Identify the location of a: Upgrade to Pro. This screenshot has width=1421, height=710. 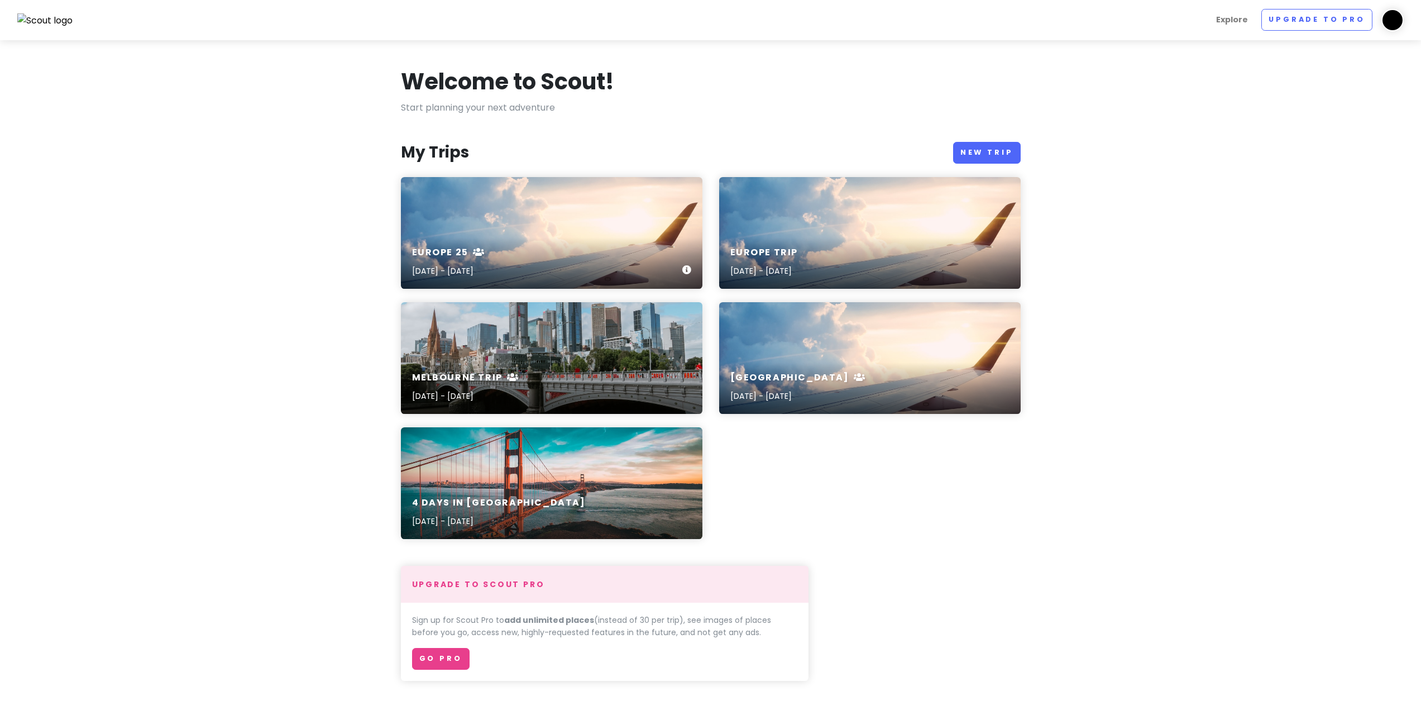
(1317, 20).